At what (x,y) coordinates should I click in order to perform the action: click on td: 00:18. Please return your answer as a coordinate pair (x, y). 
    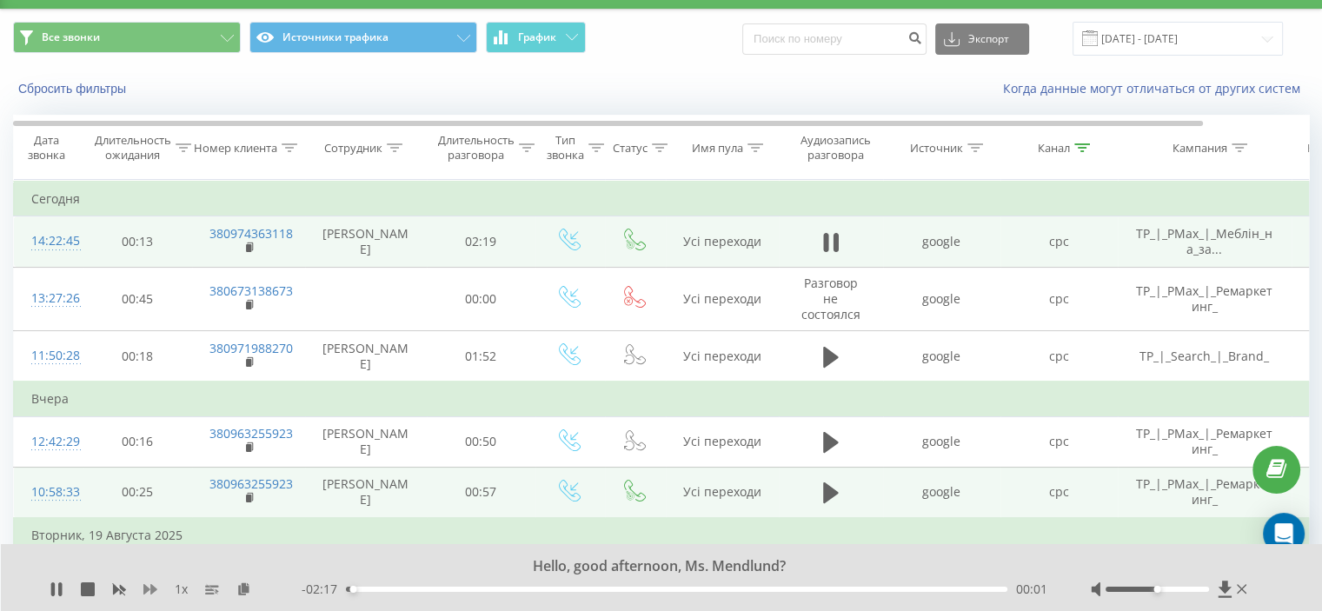
    Looking at the image, I should click on (137, 356).